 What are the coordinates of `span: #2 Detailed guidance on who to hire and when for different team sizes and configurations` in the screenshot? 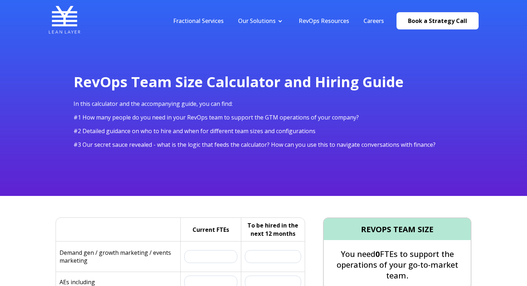 It's located at (194, 131).